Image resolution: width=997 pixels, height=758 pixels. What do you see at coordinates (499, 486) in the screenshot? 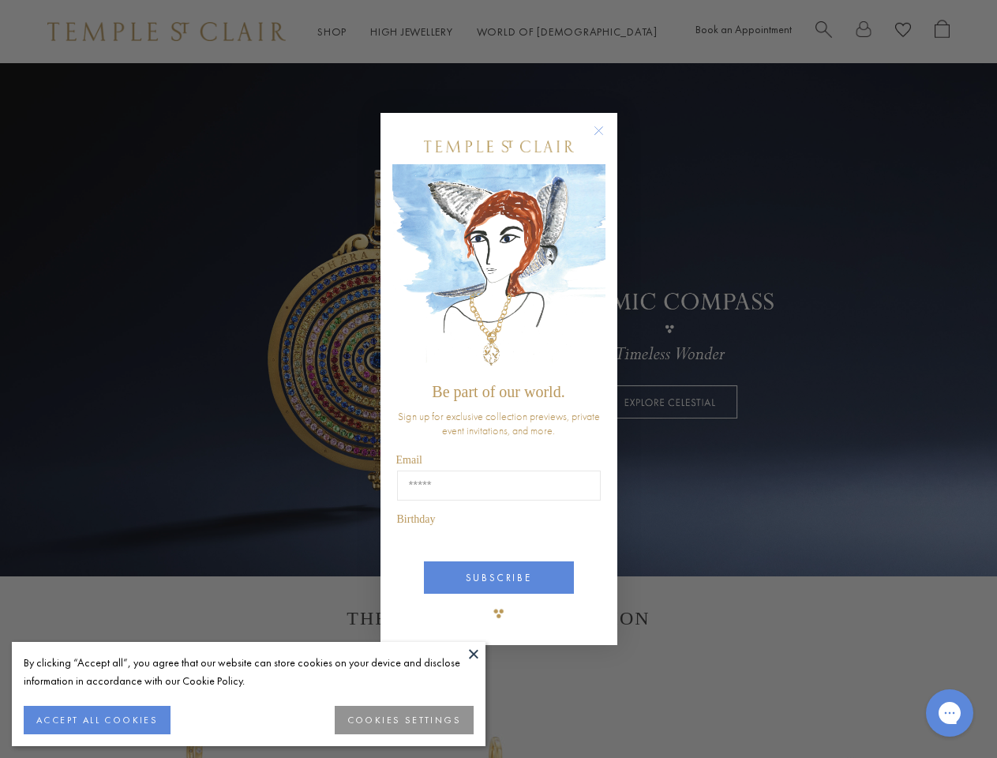
I see `input: Email` at bounding box center [499, 486].